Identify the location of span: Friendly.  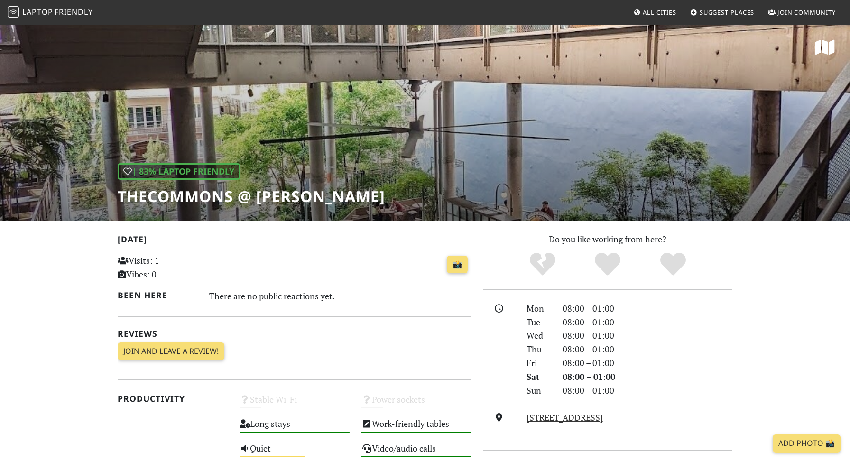
(73, 12).